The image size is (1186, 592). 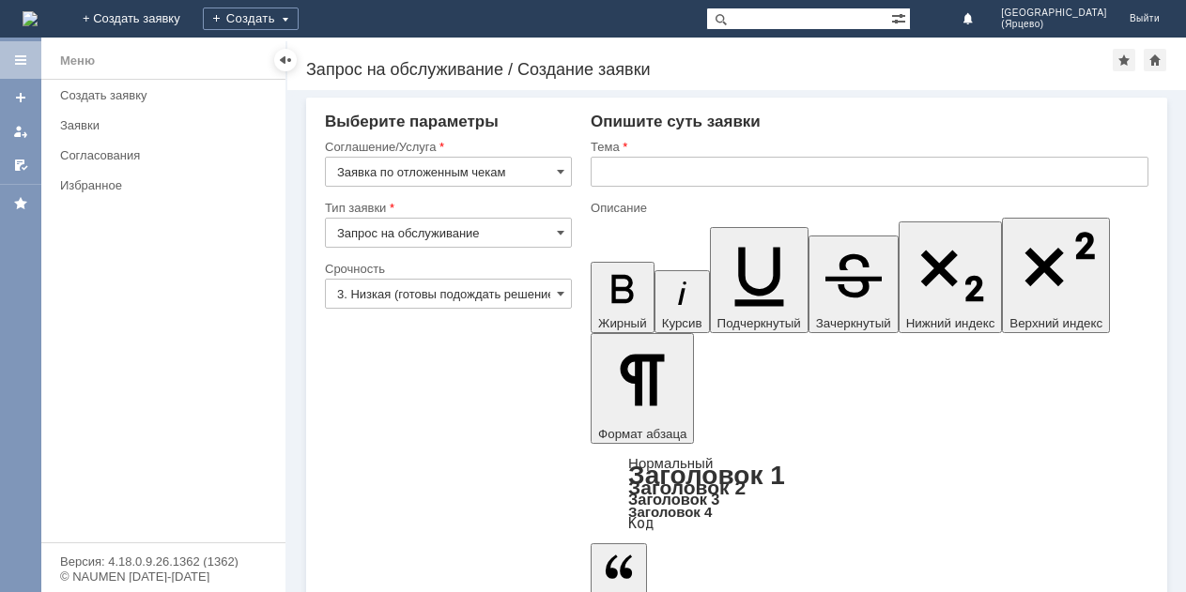 I want to click on a: Мои согласования, so click(x=21, y=165).